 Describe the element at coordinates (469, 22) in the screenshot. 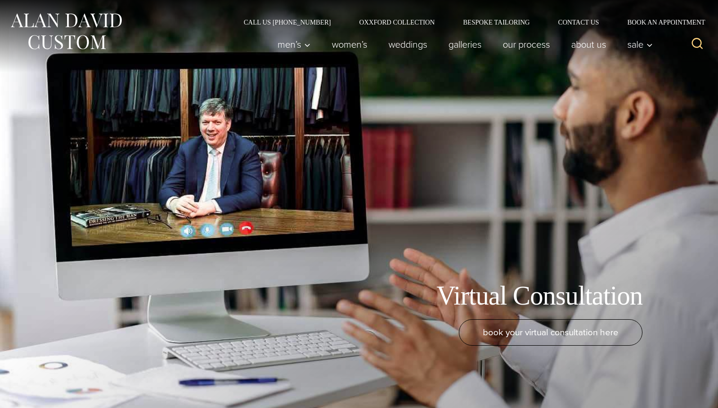

I see `nav: Secondary Navigation` at that location.